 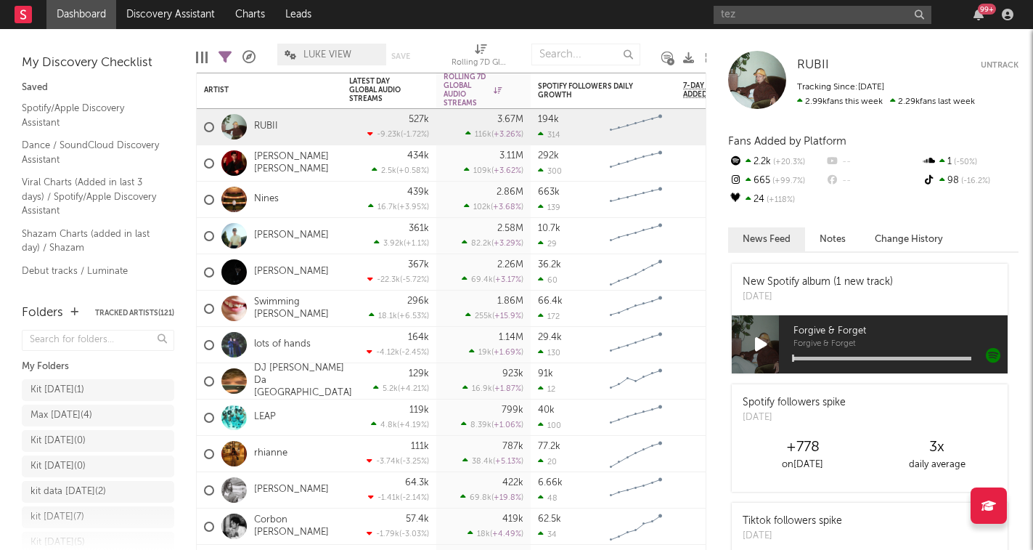 What do you see at coordinates (794, 402) in the screenshot?
I see `div: Spotify followers spike` at bounding box center [794, 402].